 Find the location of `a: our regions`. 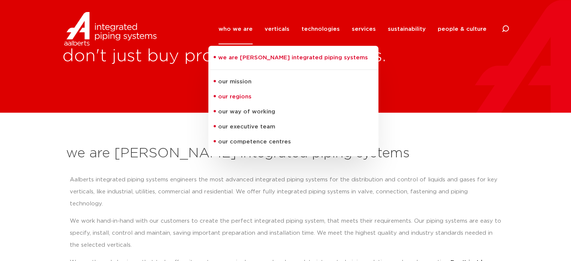

a: our regions is located at coordinates (293, 97).